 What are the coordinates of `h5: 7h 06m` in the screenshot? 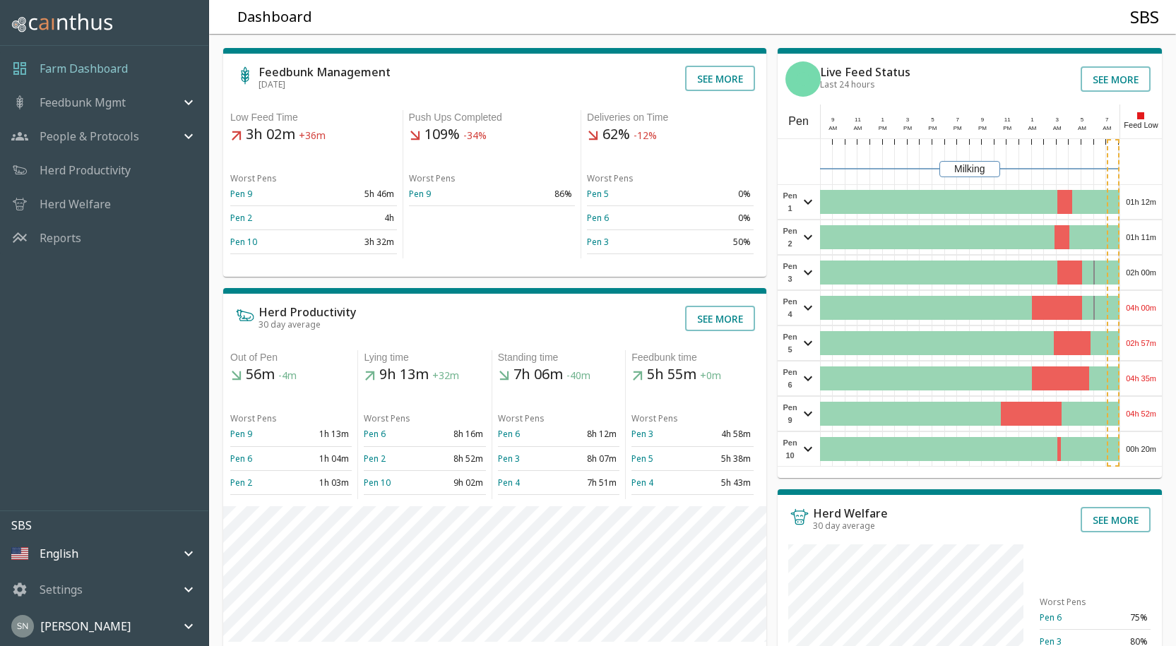 It's located at (559, 375).